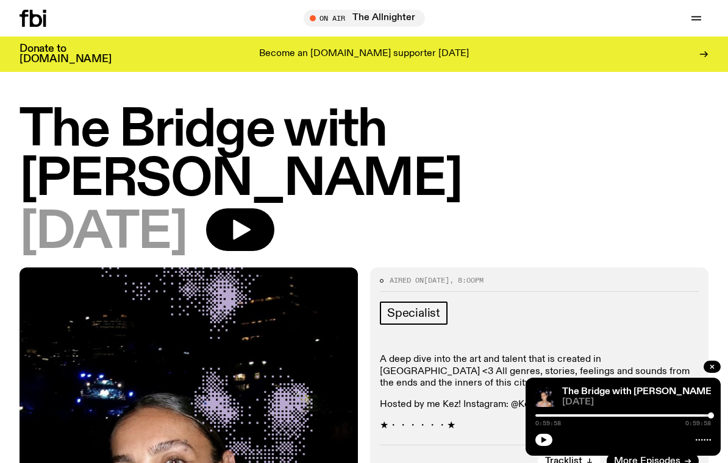  Describe the element at coordinates (364, 18) in the screenshot. I see `button: On AirThe Allnighter` at that location.